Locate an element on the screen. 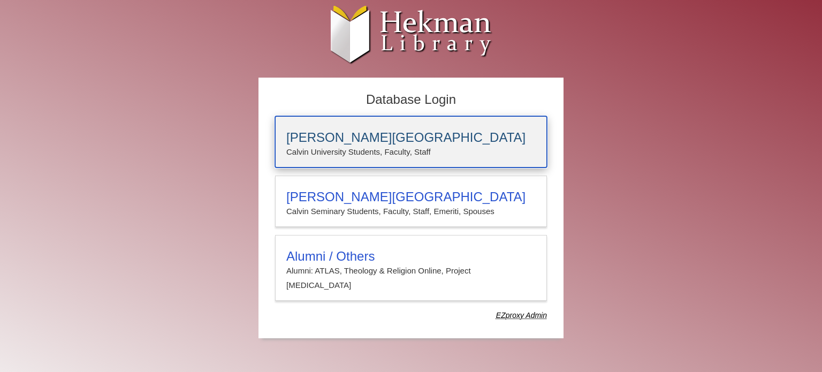 The image size is (822, 372). h3: Alumni / Others is located at coordinates (411, 256).